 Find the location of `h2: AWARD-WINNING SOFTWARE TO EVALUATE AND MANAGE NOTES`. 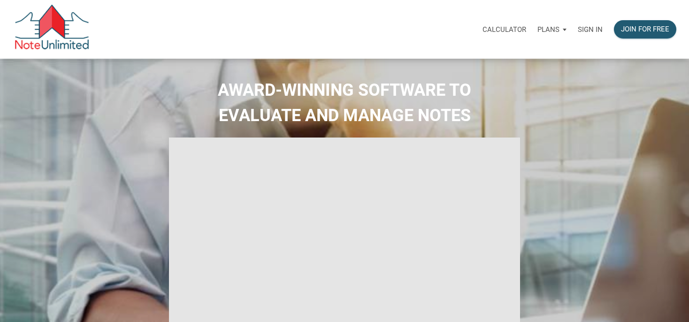

h2: AWARD-WINNING SOFTWARE TO EVALUATE AND MANAGE NOTES is located at coordinates (345, 103).